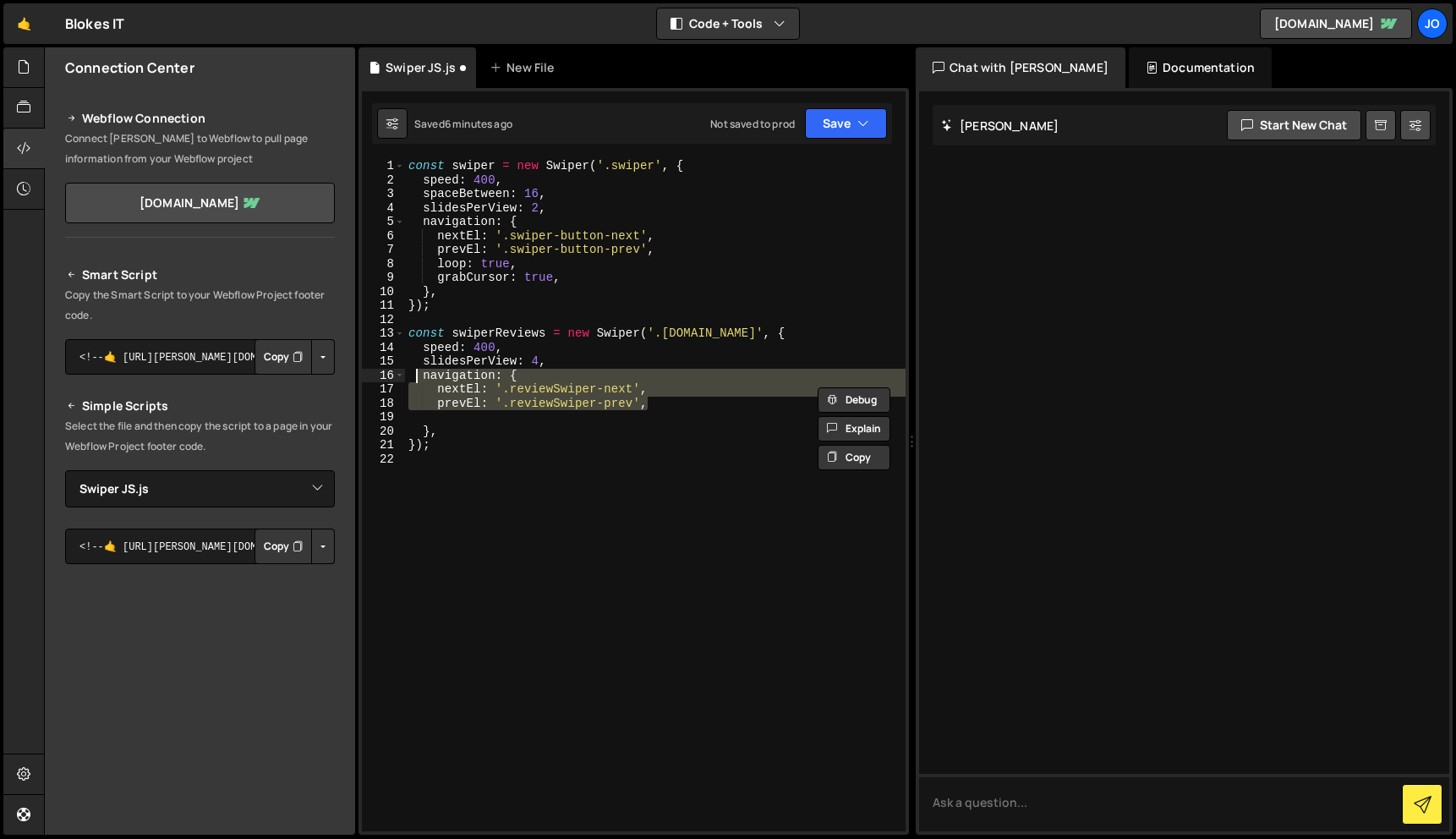 The image size is (1456, 839). Describe the element at coordinates (383, 445) in the screenshot. I see `div: 21` at that location.